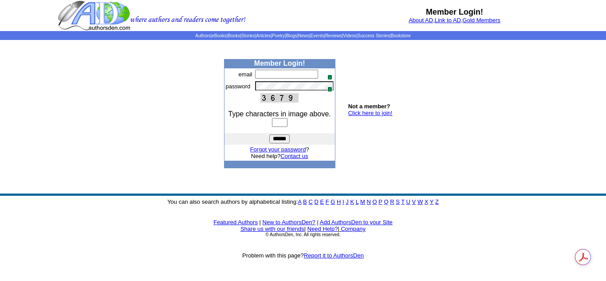 This screenshot has width=606, height=281. I want to click on font: You can also search authors by alphabetical listing:, so click(303, 202).